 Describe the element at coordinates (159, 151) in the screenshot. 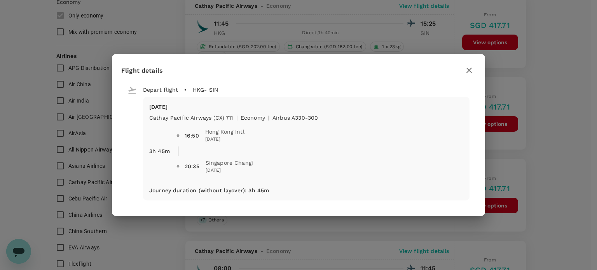

I see `p: 3h 45m` at that location.